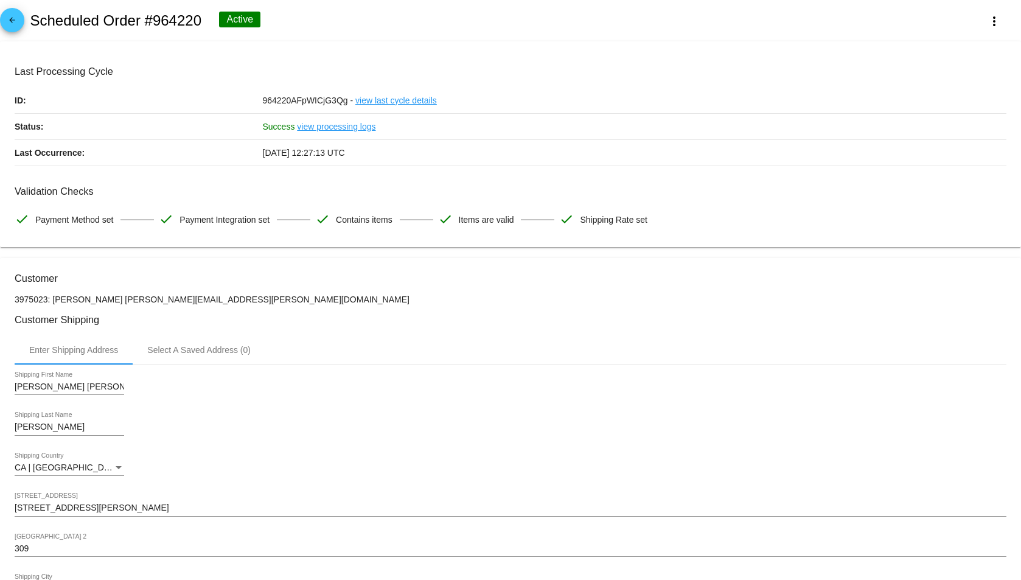  What do you see at coordinates (199, 350) in the screenshot?
I see `div: Select A Saved Address (0)` at bounding box center [199, 350].